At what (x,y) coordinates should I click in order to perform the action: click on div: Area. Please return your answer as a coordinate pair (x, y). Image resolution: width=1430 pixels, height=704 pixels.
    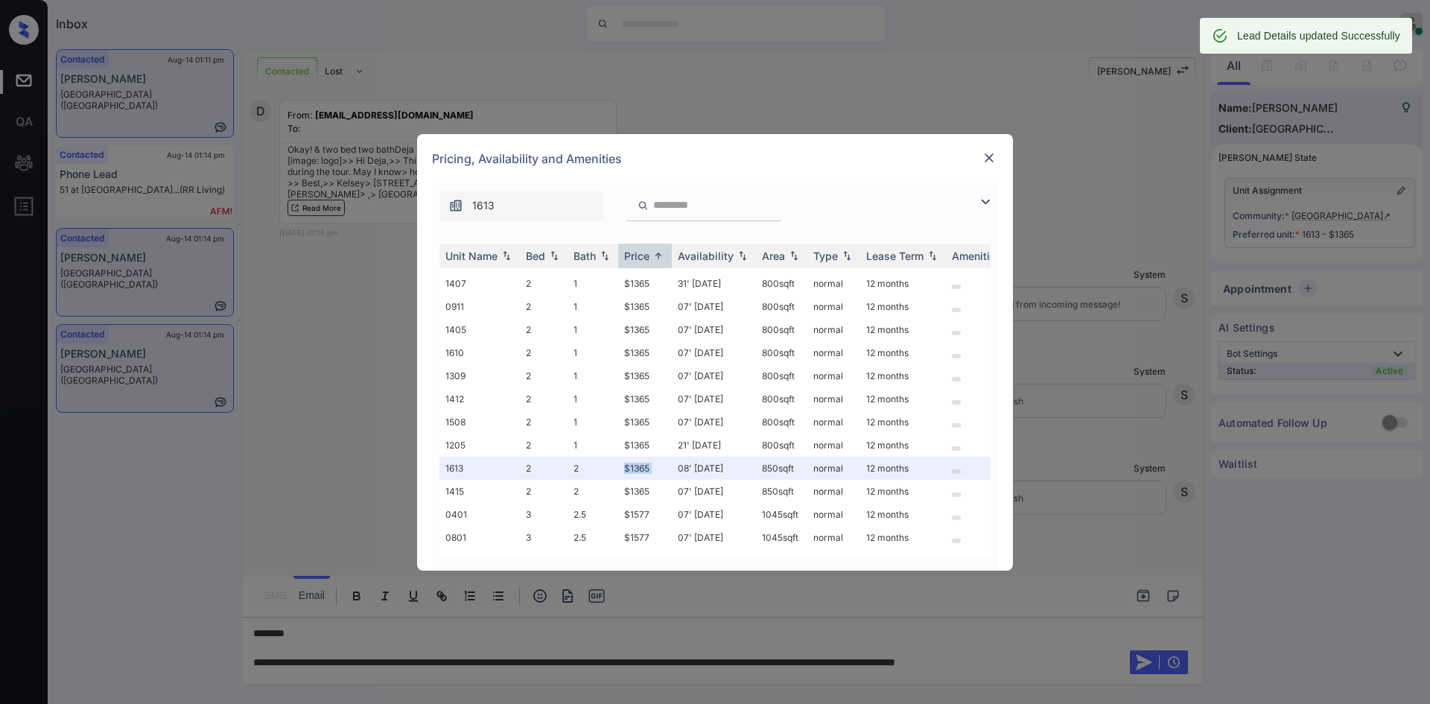
    Looking at the image, I should click on (773, 256).